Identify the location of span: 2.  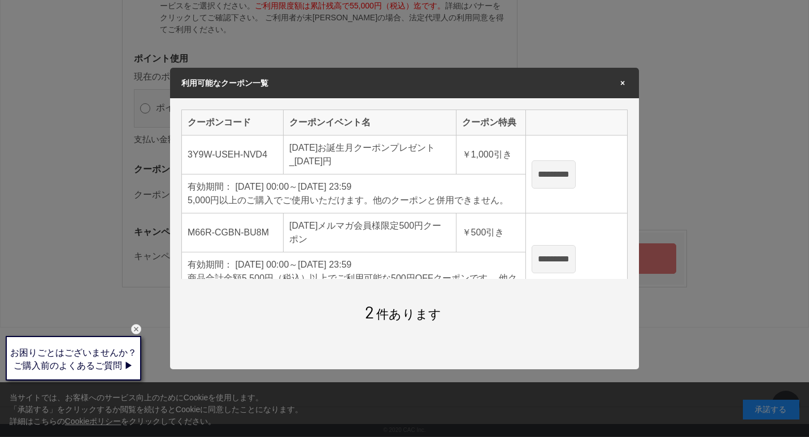
(370, 312).